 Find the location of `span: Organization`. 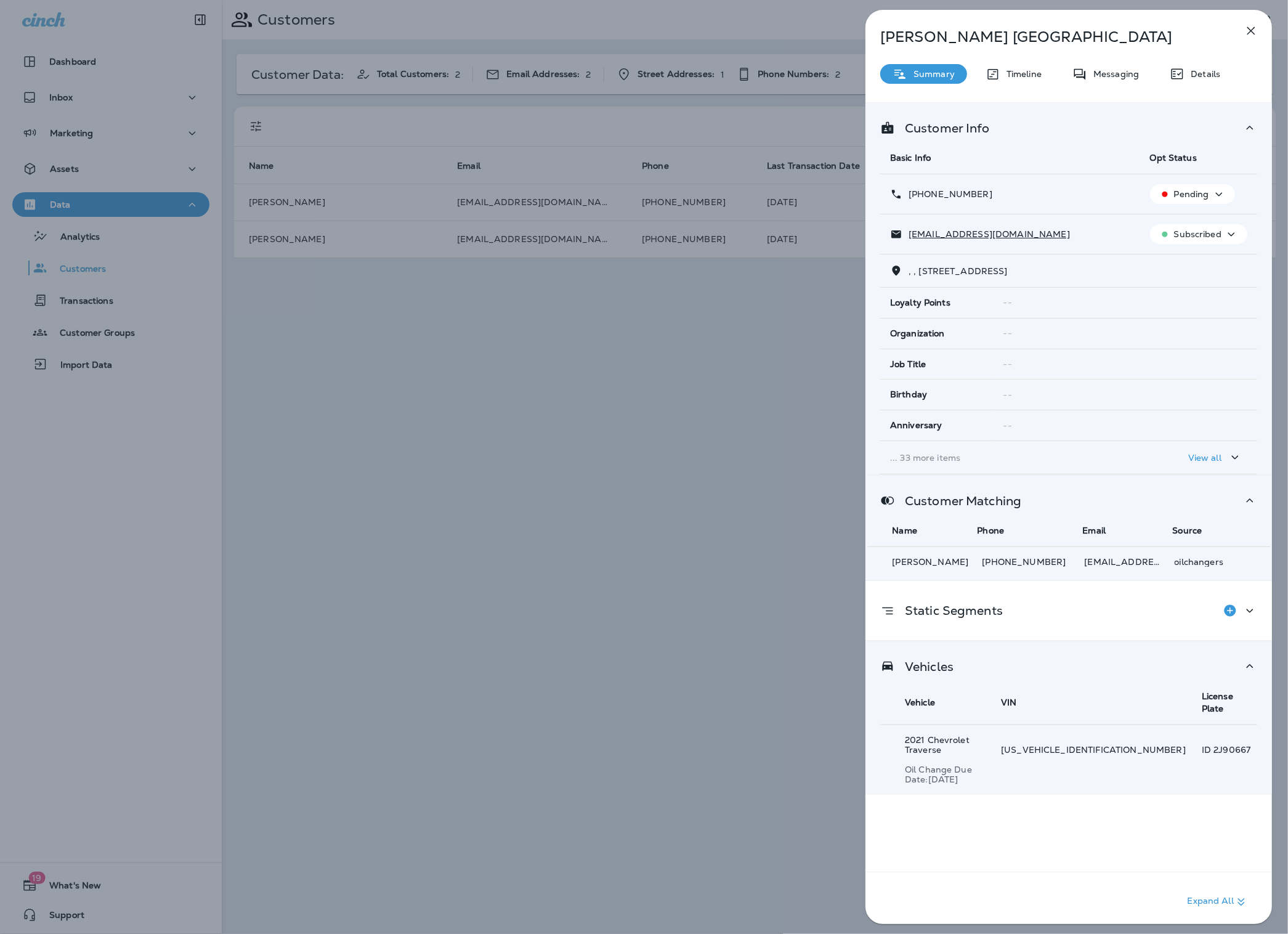

span: Organization is located at coordinates (917, 333).